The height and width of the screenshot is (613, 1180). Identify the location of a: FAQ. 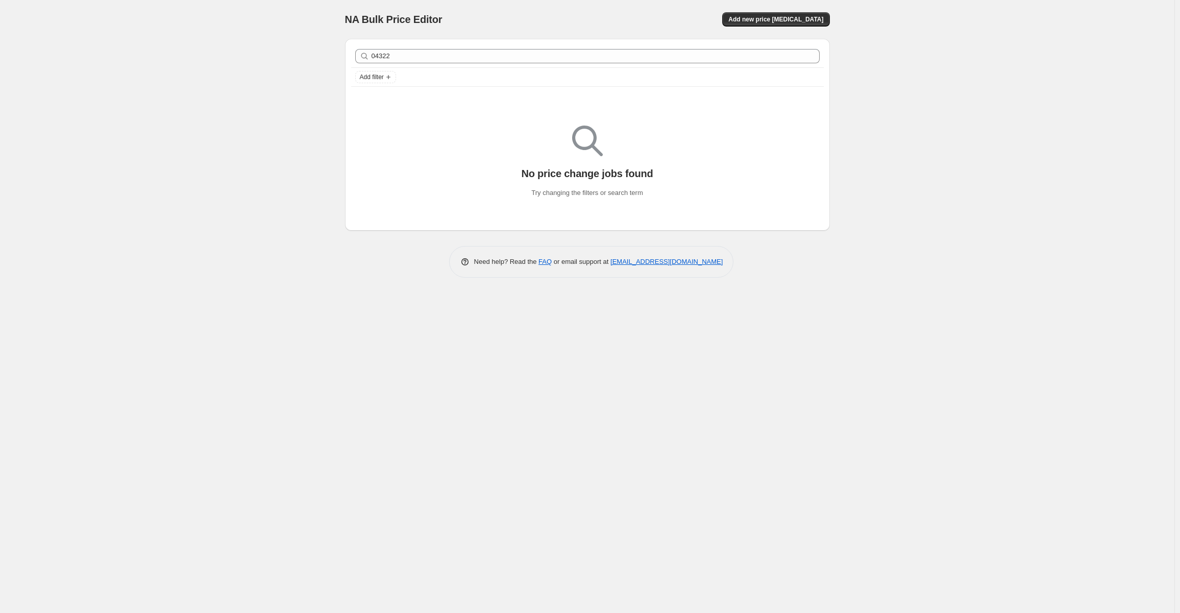
(545, 261).